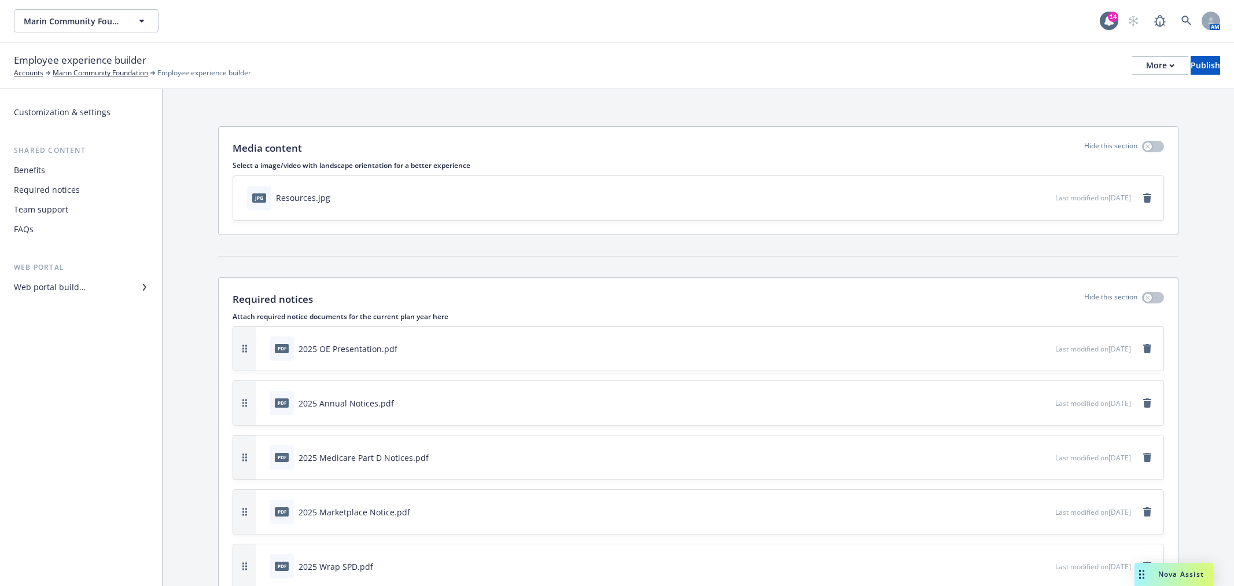 The height and width of the screenshot is (586, 1234). Describe the element at coordinates (81, 267) in the screenshot. I see `div: Web portal` at that location.